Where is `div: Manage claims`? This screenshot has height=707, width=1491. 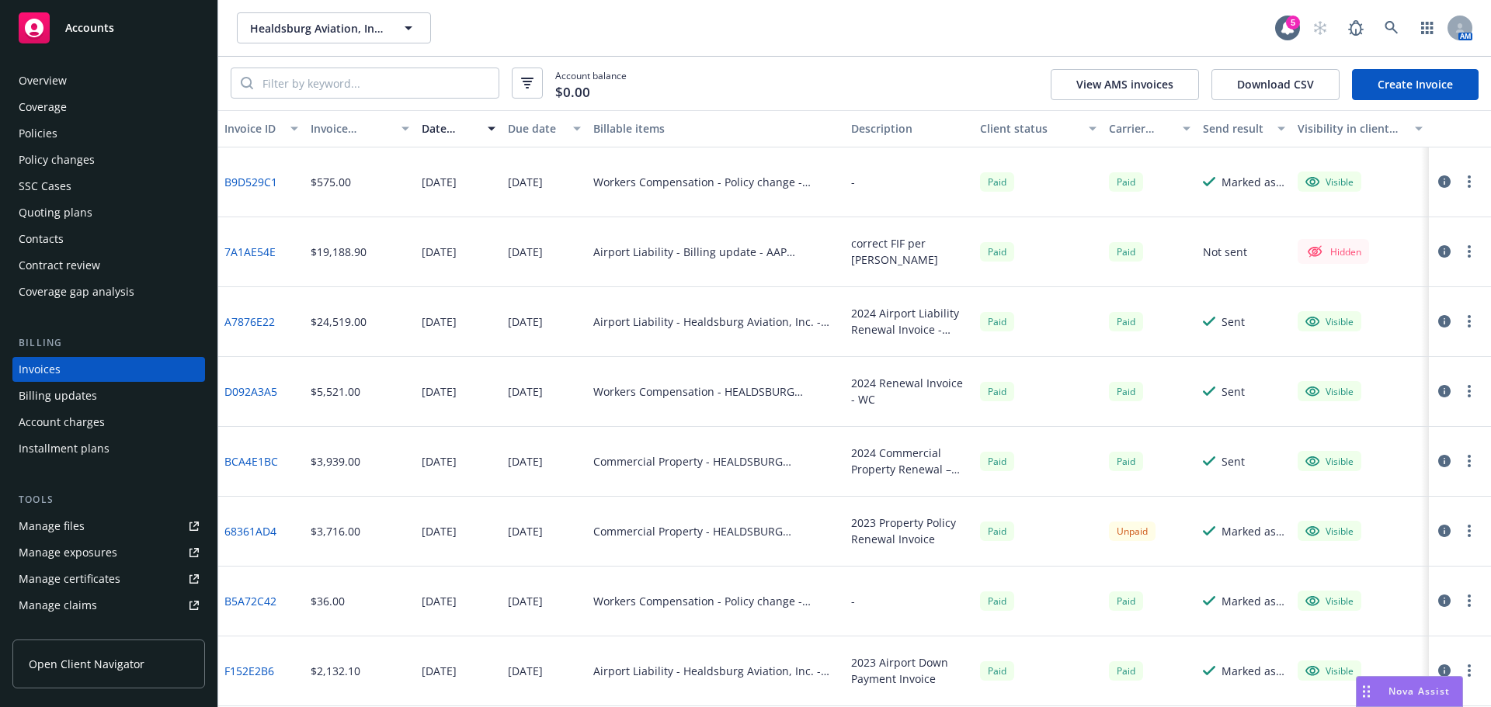 div: Manage claims is located at coordinates (57, 606).